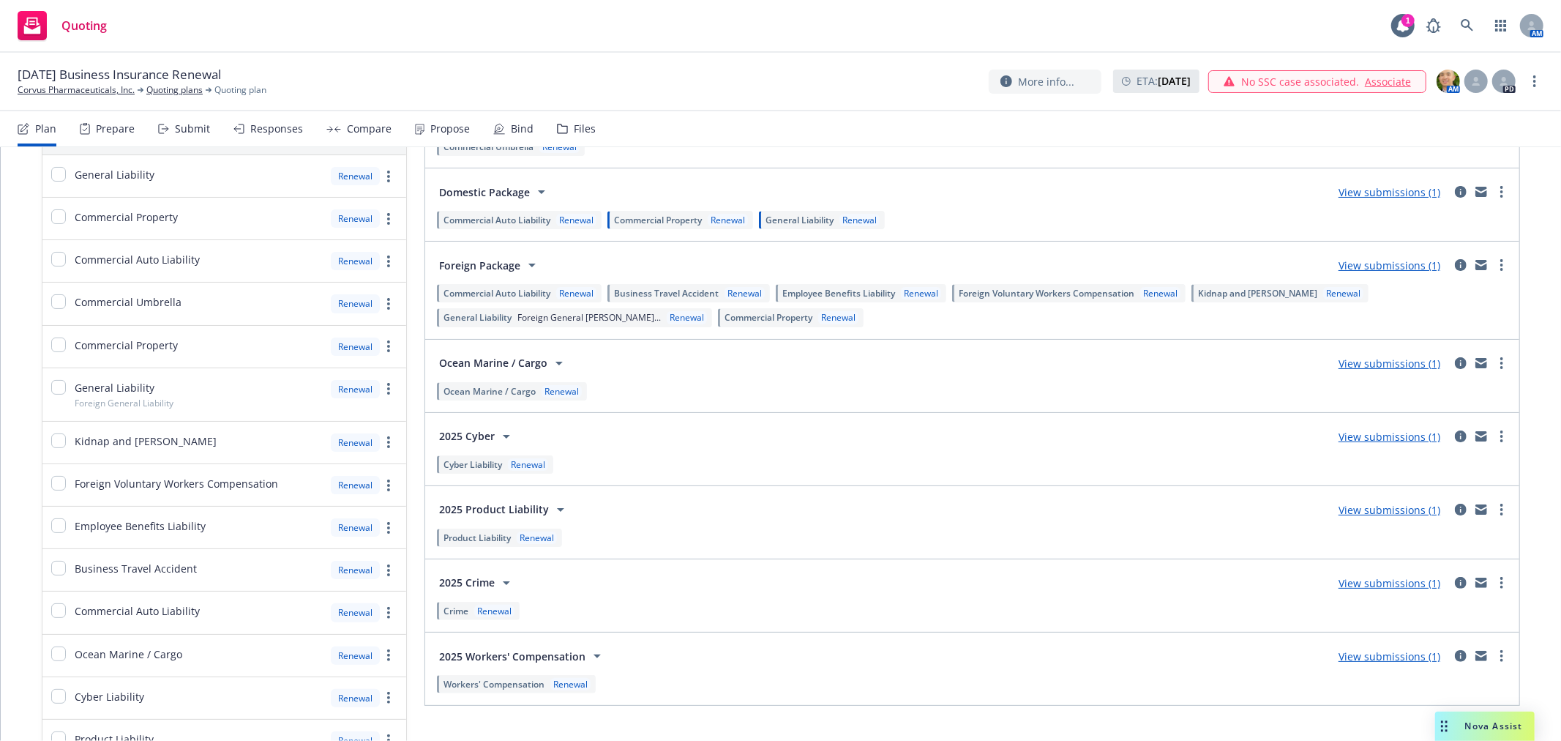  Describe the element at coordinates (467, 436) in the screenshot. I see `span: 2025 Cyber` at that location.